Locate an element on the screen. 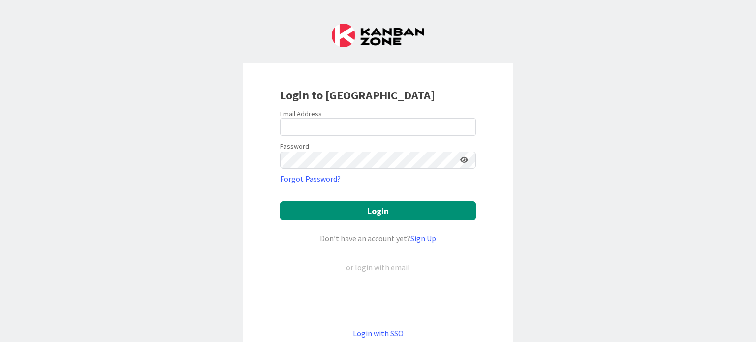  img: Kanban Zone is located at coordinates (378, 35).